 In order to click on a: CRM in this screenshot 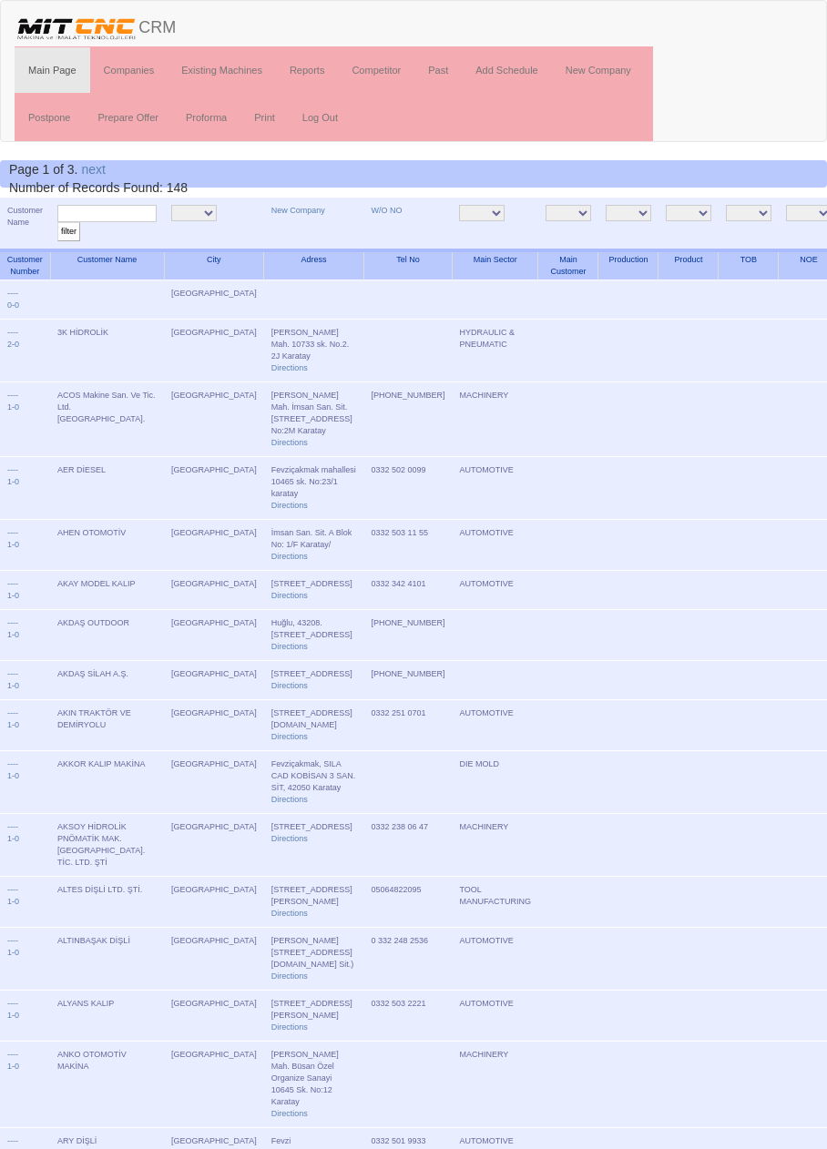, I will do `click(95, 24)`.